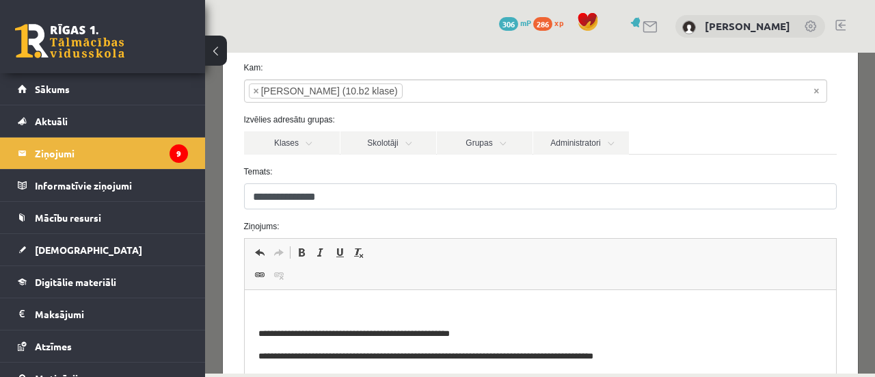  Describe the element at coordinates (280, 90) in the screenshot. I see `a: Grupas` at that location.